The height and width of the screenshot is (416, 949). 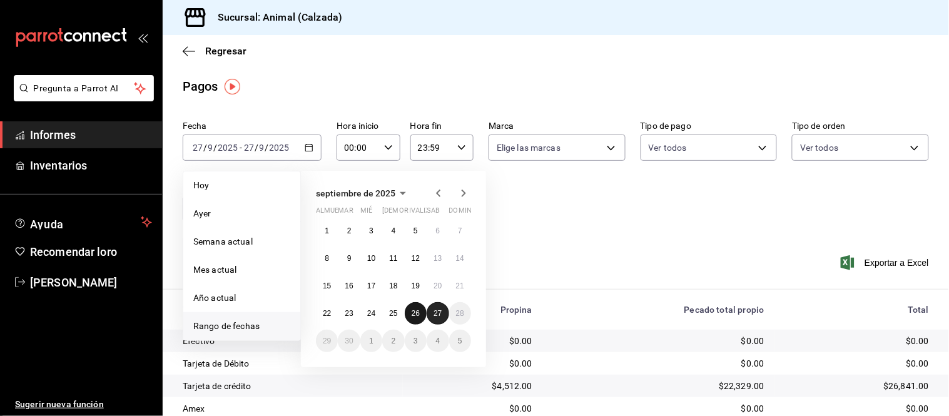 I want to click on button: 17 de septiembre de 2025, so click(x=371, y=286).